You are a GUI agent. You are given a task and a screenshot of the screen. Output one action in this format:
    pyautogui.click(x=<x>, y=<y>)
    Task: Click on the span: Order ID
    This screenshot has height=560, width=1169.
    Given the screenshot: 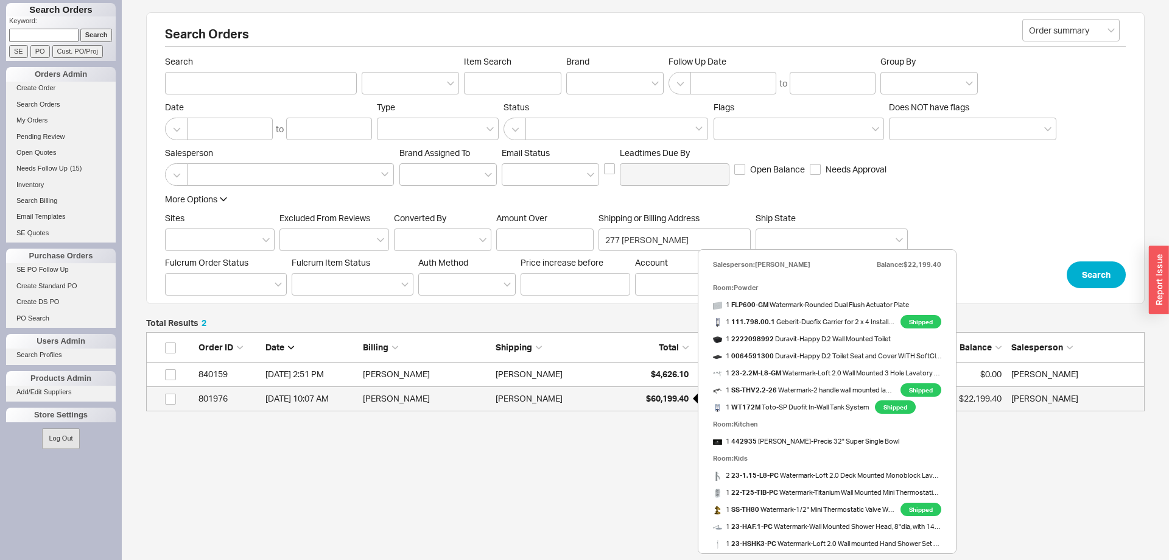 What is the action you would take?
    pyautogui.click(x=216, y=347)
    